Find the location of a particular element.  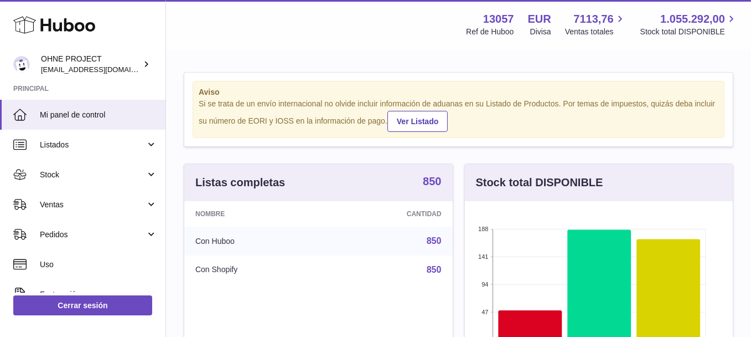

div: Ref de Huboo is located at coordinates (490, 32).